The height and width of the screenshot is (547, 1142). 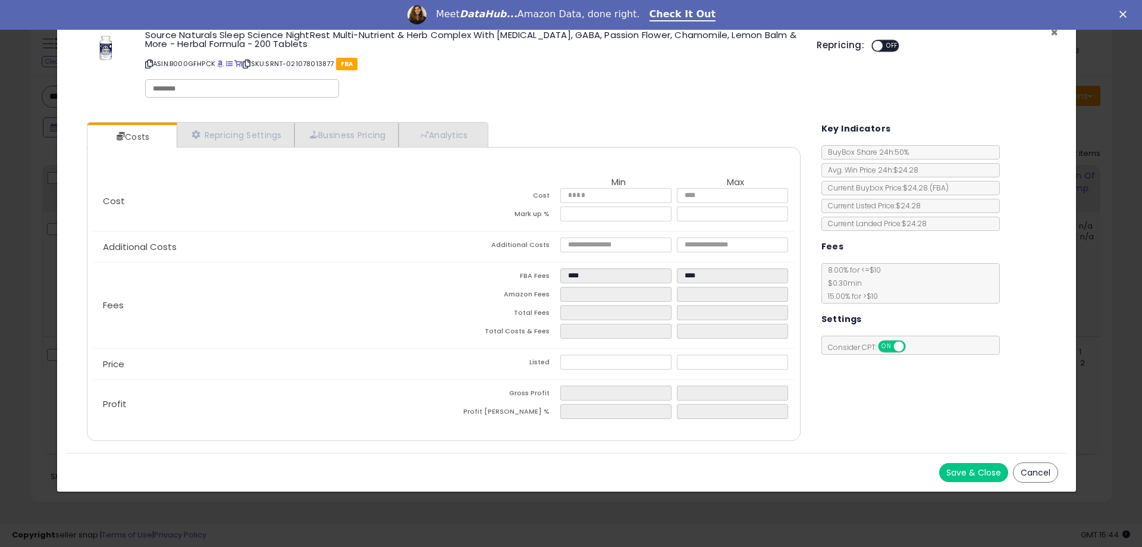 I want to click on i: DataHub..., so click(x=488, y=14).